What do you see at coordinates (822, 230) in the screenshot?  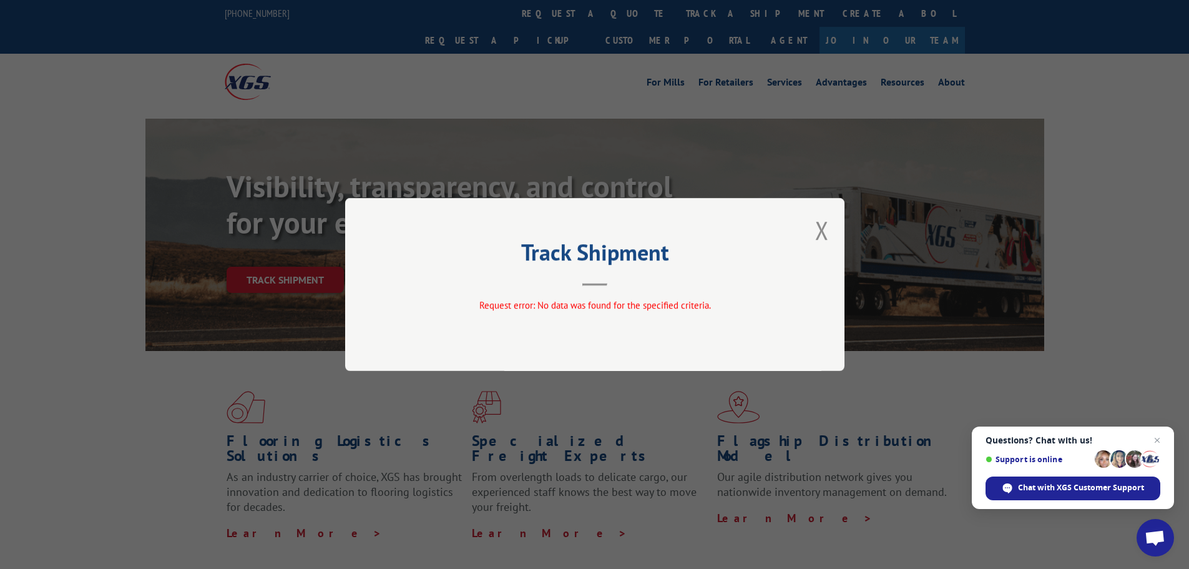 I see `button: Close modal` at bounding box center [822, 230].